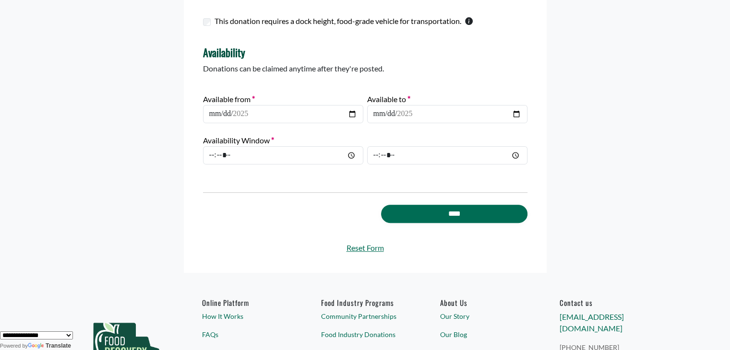  Describe the element at coordinates (365, 248) in the screenshot. I see `a: Reset Form` at that location.